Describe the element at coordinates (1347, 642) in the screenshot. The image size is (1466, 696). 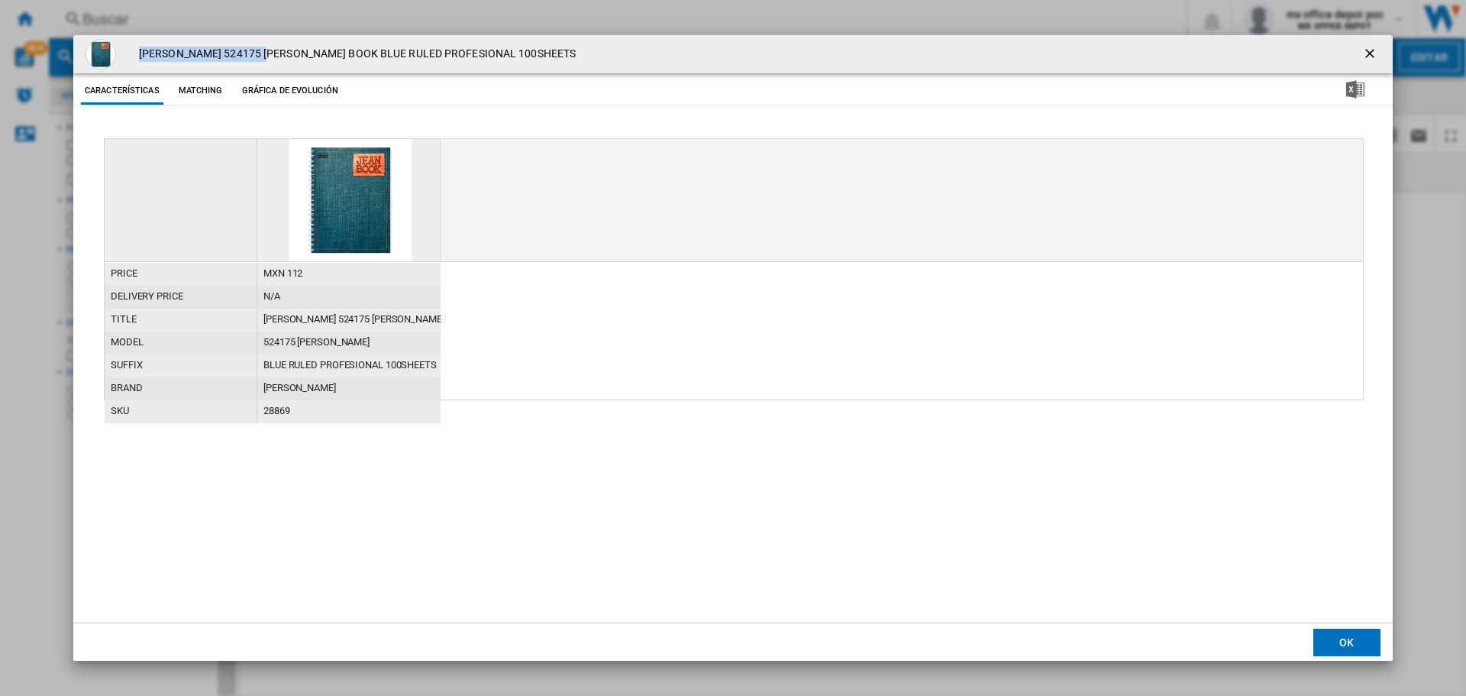
I see `button: OK` at that location.